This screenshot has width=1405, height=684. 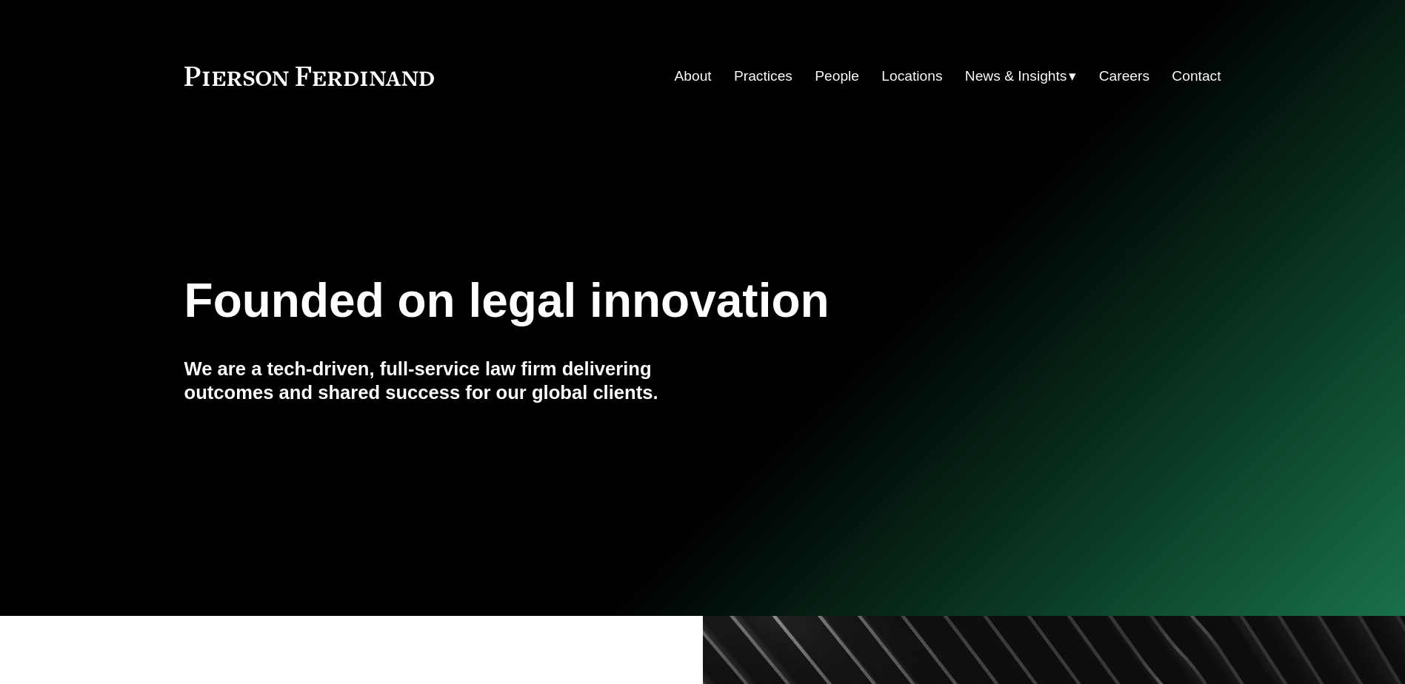 I want to click on a: Practices, so click(x=763, y=76).